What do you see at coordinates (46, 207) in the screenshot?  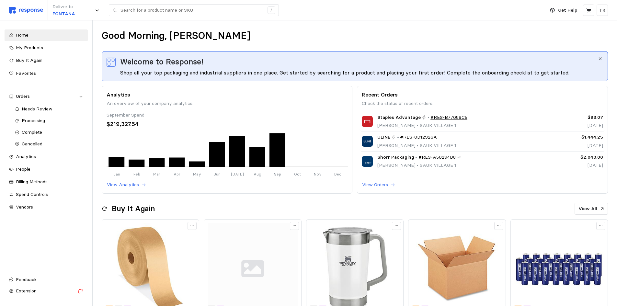 I see `a: Vendors` at bounding box center [46, 207].